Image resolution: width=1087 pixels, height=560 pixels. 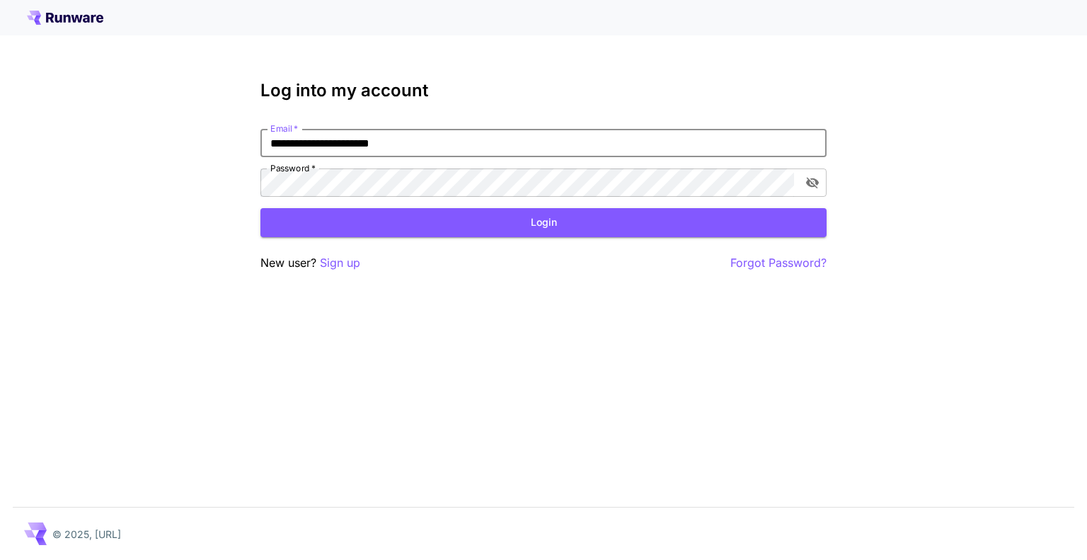 I want to click on label: Password, so click(x=293, y=168).